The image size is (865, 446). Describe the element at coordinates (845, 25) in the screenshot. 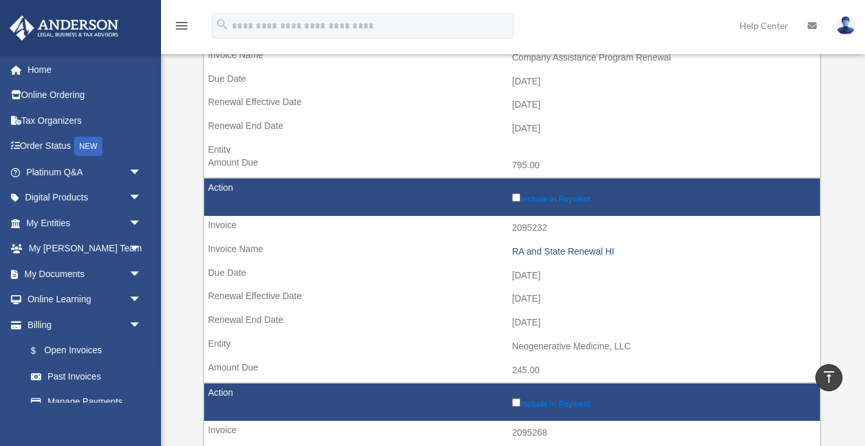

I see `img: User Pic` at that location.